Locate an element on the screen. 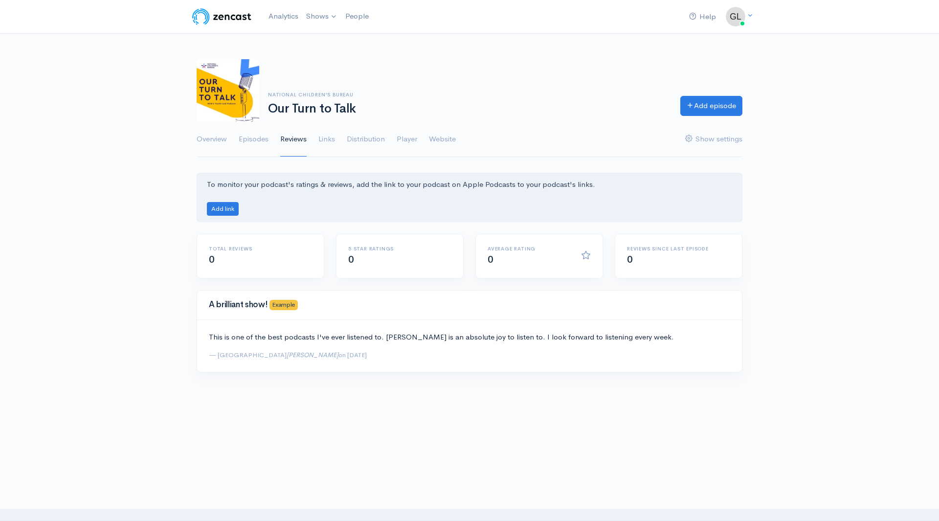 This screenshot has height=521, width=939. a: Analytics is located at coordinates (283, 16).